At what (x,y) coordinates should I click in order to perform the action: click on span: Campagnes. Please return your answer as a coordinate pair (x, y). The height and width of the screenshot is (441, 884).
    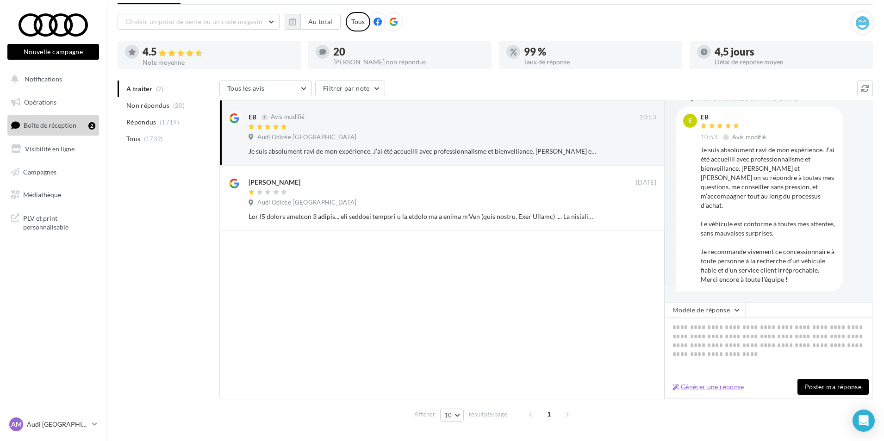
    Looking at the image, I should click on (40, 171).